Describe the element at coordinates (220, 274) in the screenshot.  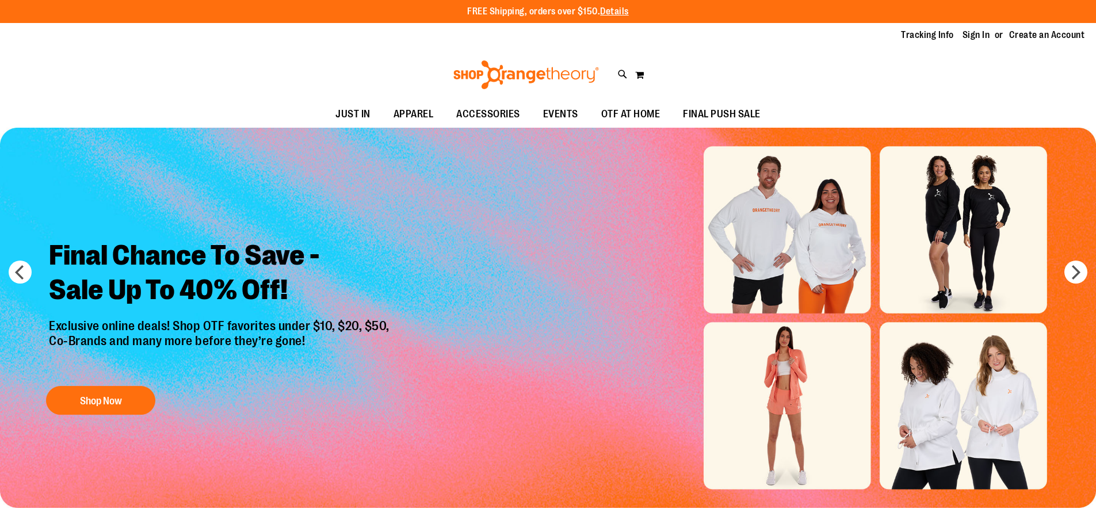
I see `h2: Final Chance To Save - Sale Up To 40% Off!` at that location.